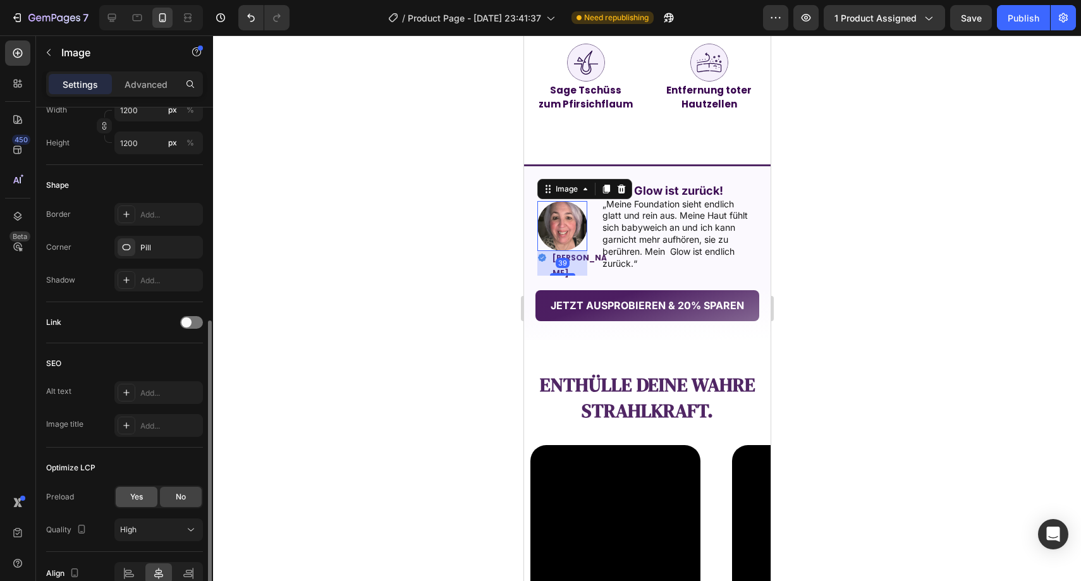 The width and height of the screenshot is (1081, 581). I want to click on div: 39, so click(39, 228).